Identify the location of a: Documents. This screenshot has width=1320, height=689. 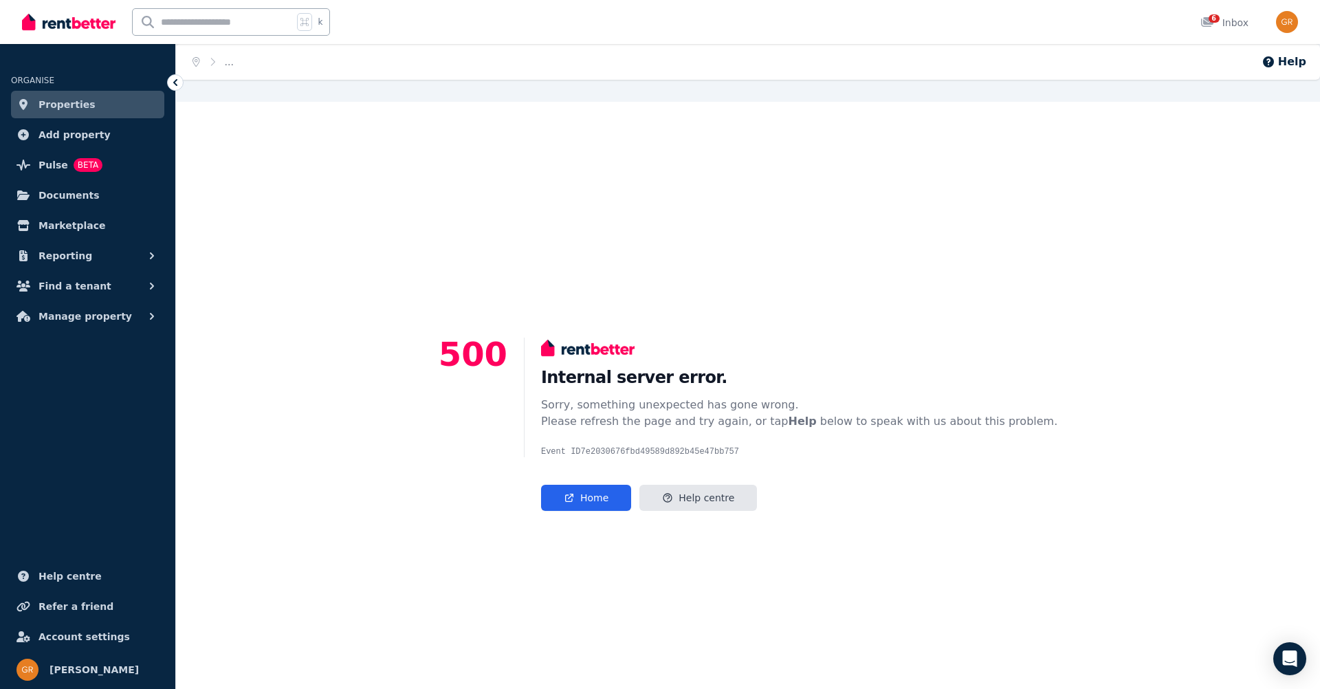
(87, 195).